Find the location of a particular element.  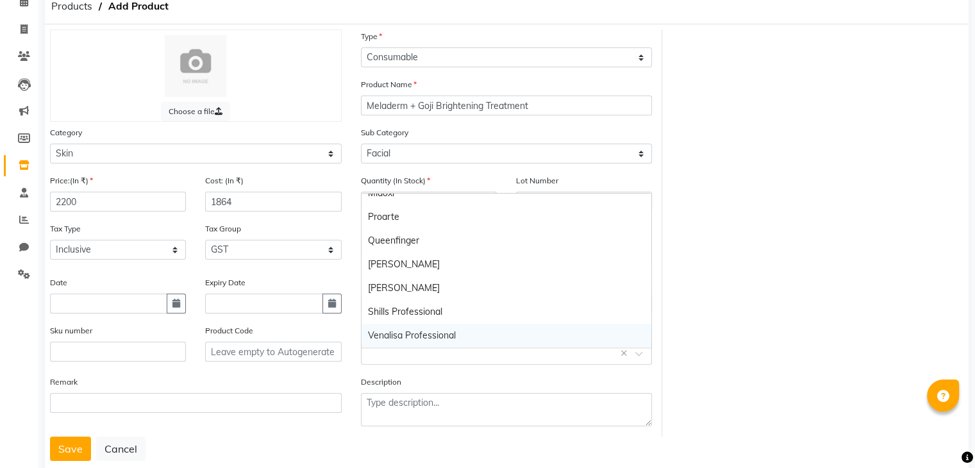

label: Price:(In ₹) is located at coordinates (71, 181).